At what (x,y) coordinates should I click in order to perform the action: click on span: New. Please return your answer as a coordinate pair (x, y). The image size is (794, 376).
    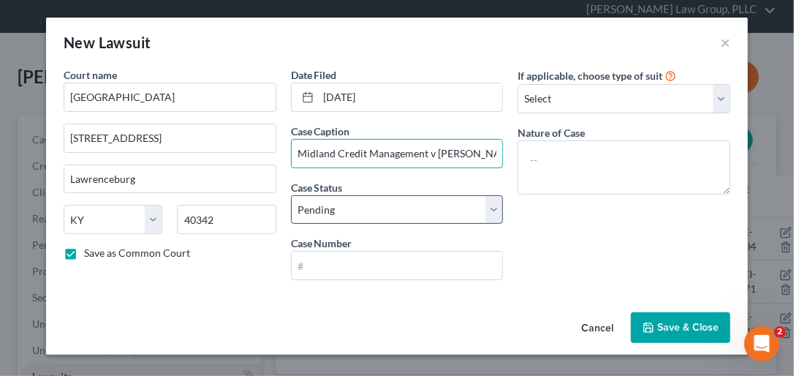
    Looking at the image, I should click on (79, 42).